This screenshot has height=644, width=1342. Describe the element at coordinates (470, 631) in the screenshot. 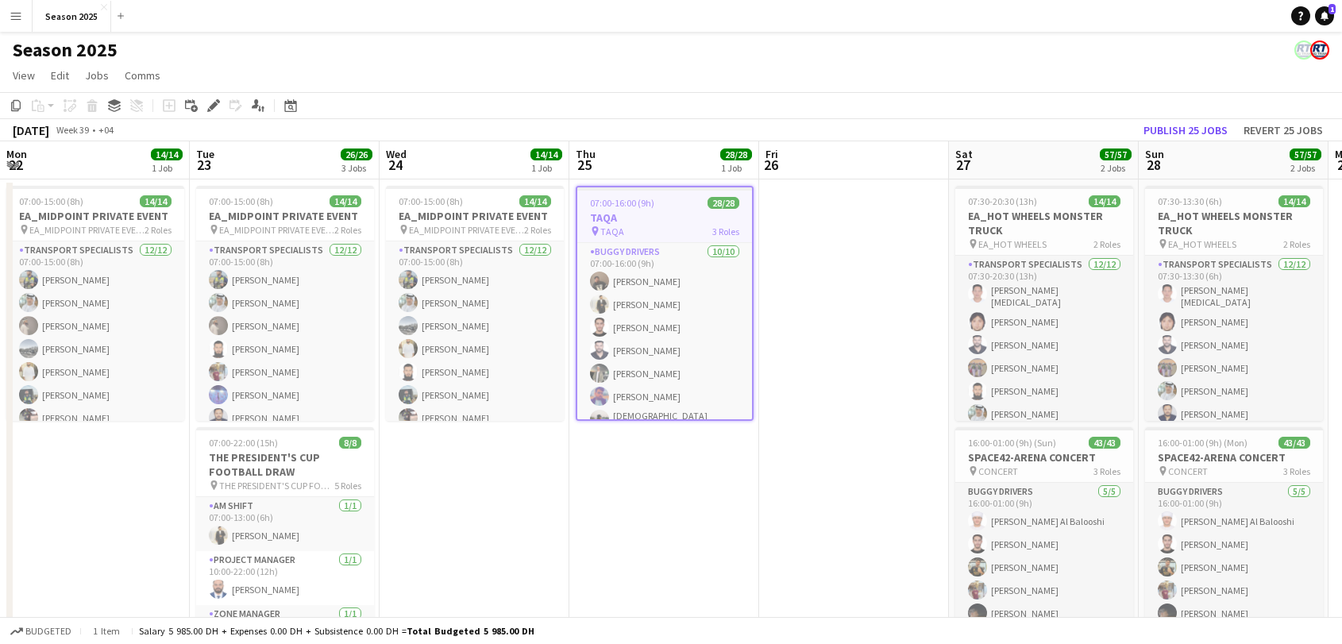

I see `span: Total Budgeted 5 985.00 DH` at that location.